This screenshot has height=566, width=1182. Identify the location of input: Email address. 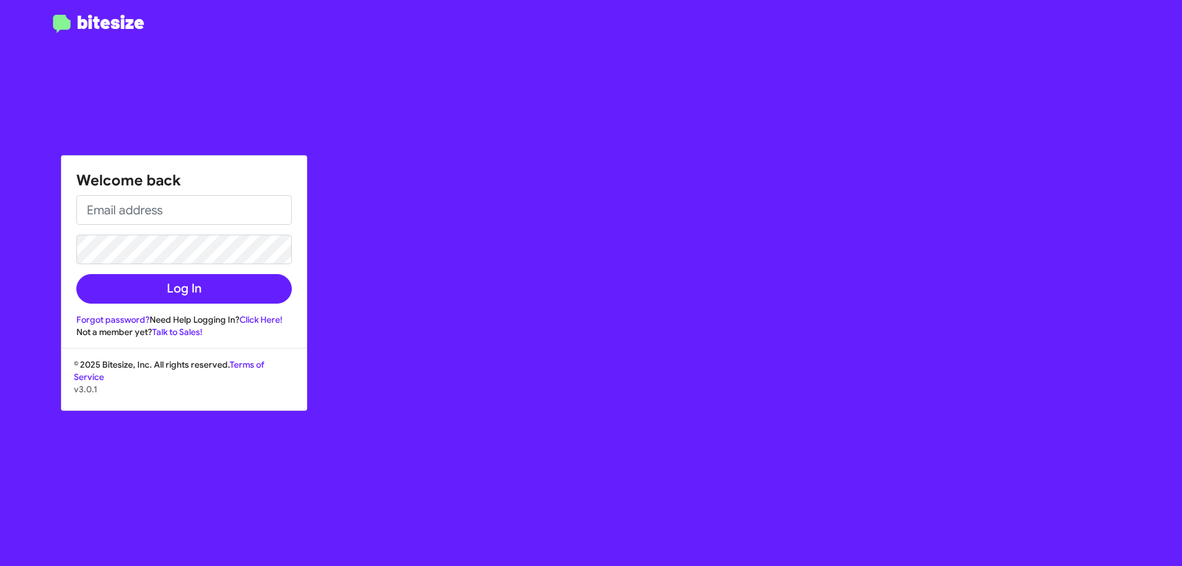
(184, 210).